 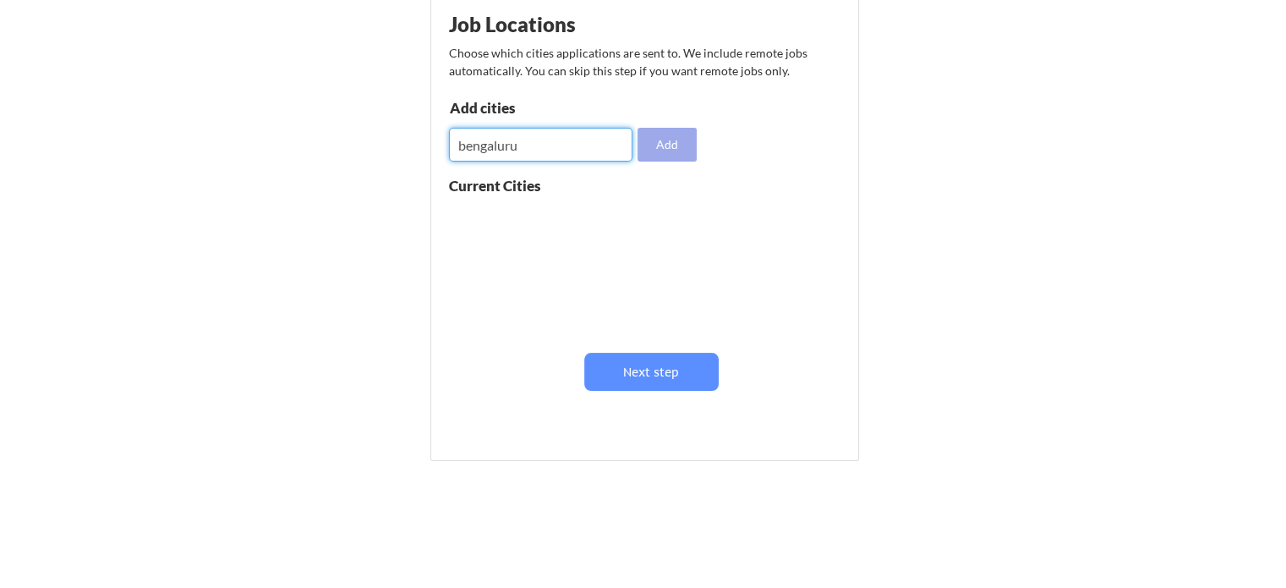 I want to click on div: Current Cities, so click(x=513, y=185).